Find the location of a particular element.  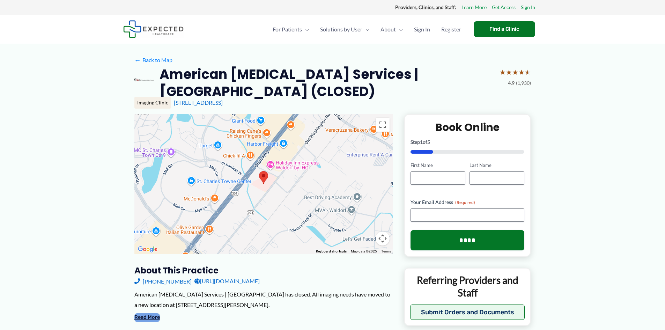

span: About is located at coordinates (388, 29).